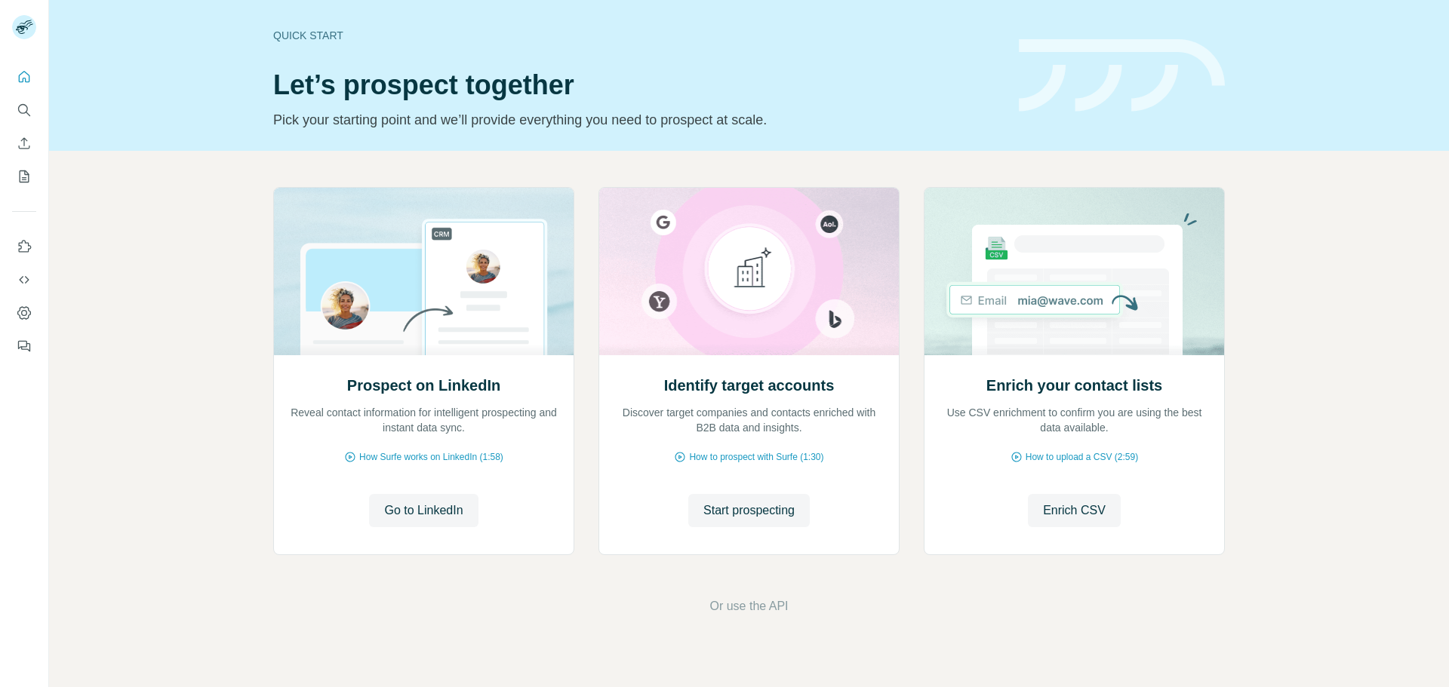 This screenshot has height=687, width=1449. Describe the element at coordinates (637, 120) in the screenshot. I see `p: Pick your starting point and we’ll provide everything you need to prospect at scale.` at that location.